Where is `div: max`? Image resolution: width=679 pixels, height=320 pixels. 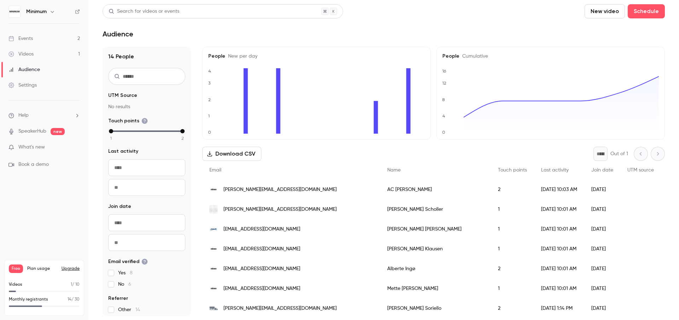 div: max is located at coordinates (182, 131).